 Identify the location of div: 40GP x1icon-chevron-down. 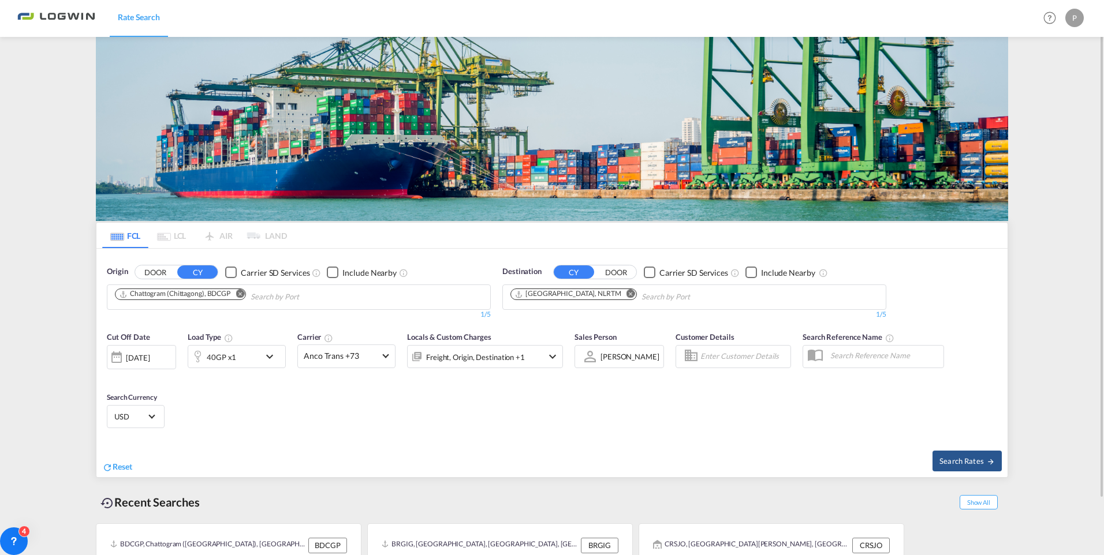
(237, 357).